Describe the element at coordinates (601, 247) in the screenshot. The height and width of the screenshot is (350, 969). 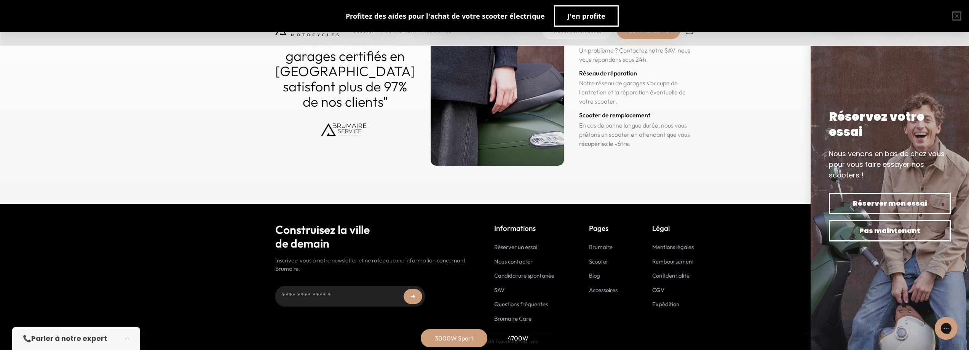
I see `a: Brumaire` at that location.